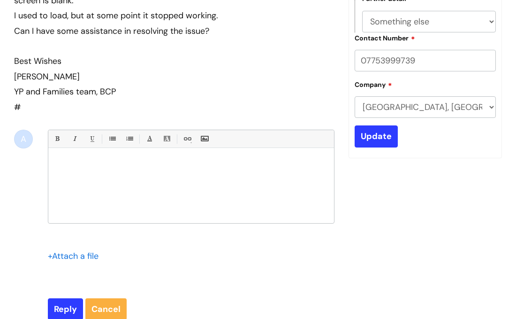 The image size is (516, 319). I want to click on div: A, so click(23, 139).